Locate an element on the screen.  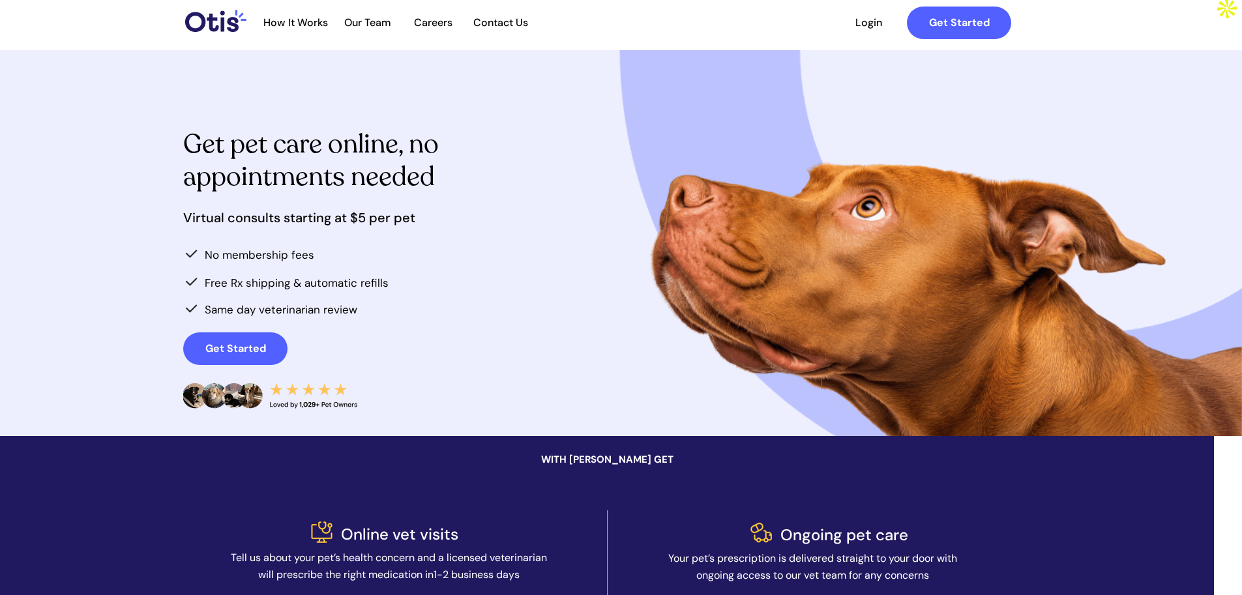
span: How It Works is located at coordinates (295, 22).